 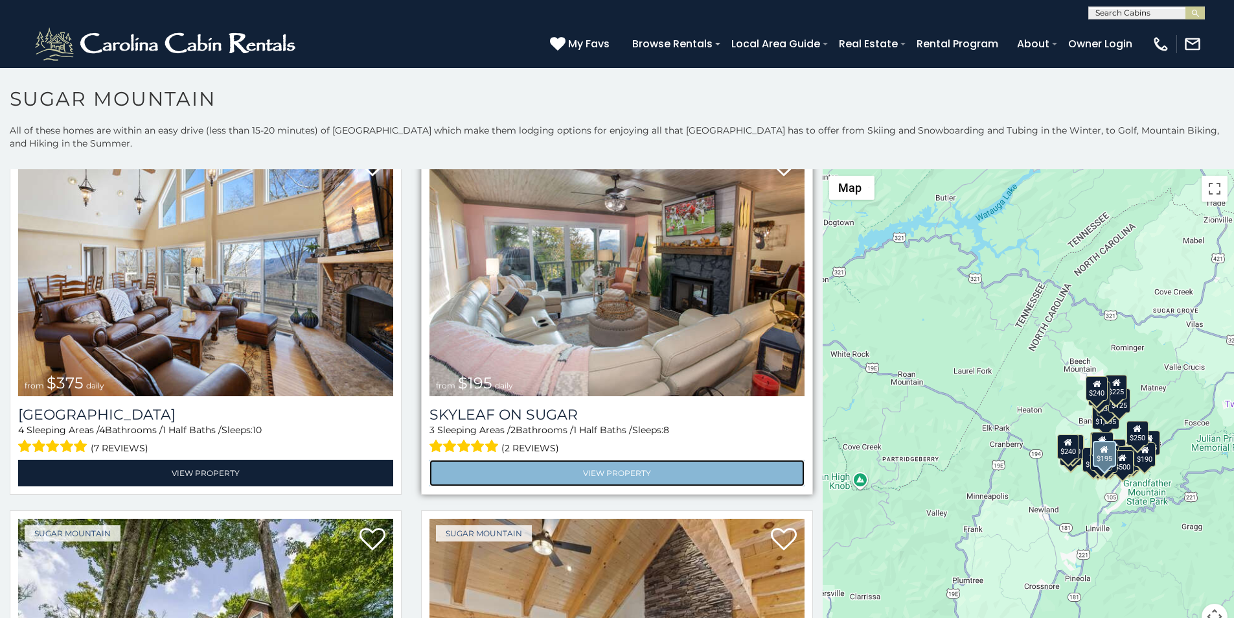 I want to click on div: $125, so click(x=1120, y=400).